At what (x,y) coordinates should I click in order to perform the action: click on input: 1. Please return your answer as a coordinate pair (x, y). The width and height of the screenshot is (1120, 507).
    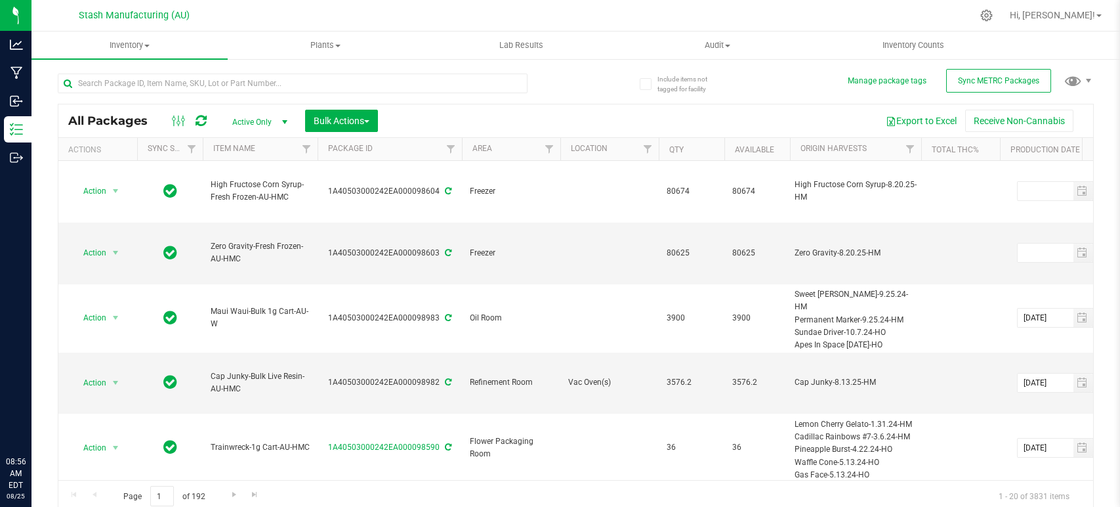
    Looking at the image, I should click on (162, 496).